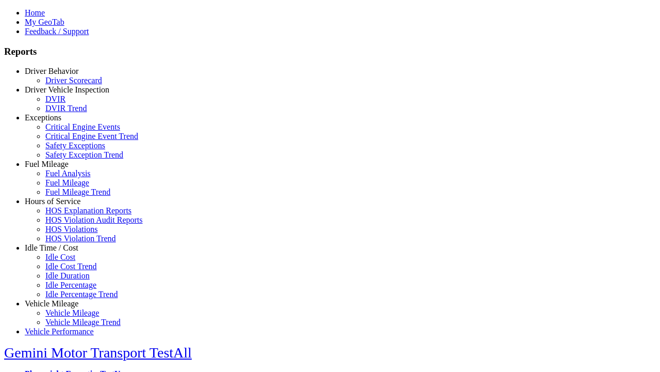 The height and width of the screenshot is (372, 660). I want to click on a: Idle Cost, so click(60, 256).